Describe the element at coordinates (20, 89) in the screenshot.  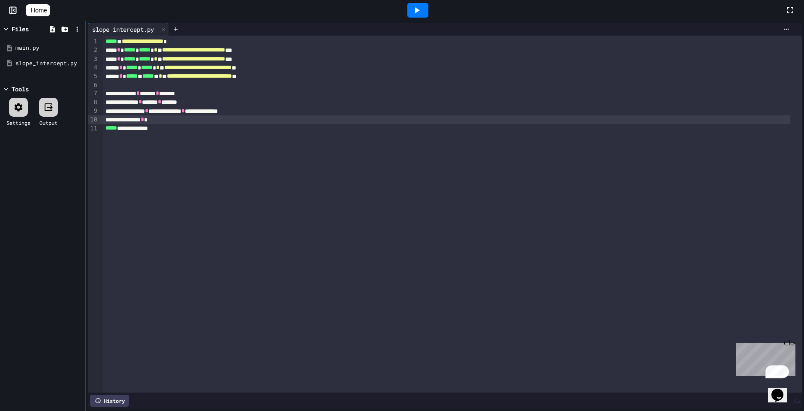
I see `div: Tools` at that location.